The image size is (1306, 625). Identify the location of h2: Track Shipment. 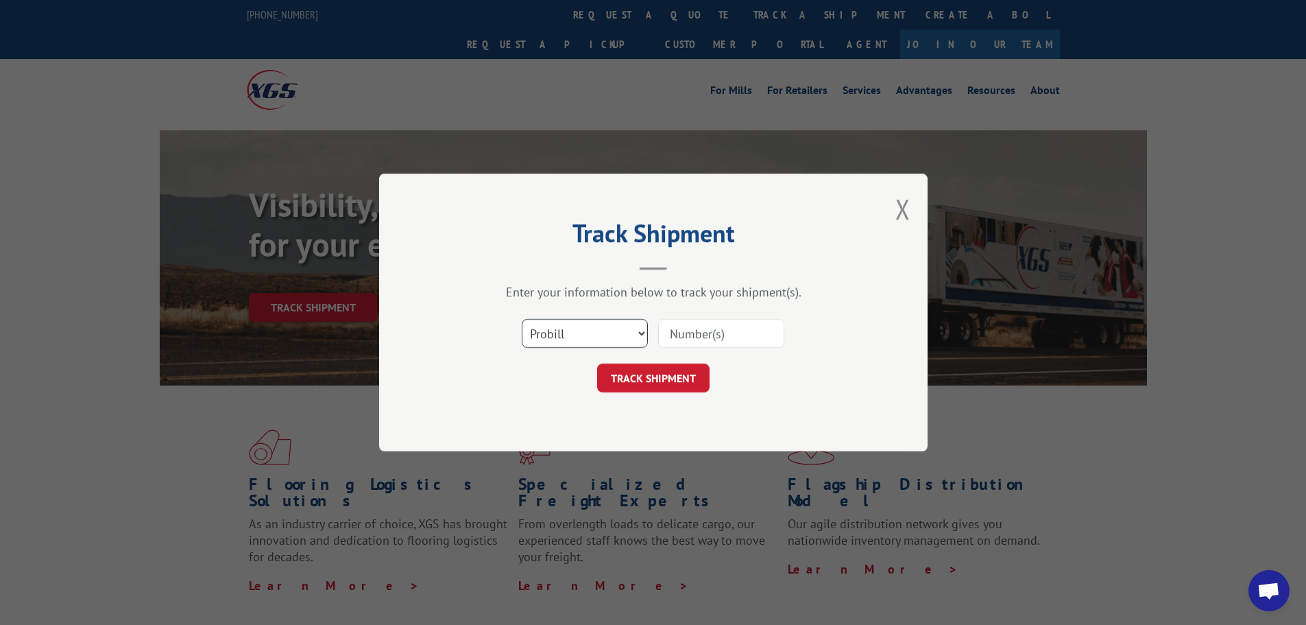
(653, 237).